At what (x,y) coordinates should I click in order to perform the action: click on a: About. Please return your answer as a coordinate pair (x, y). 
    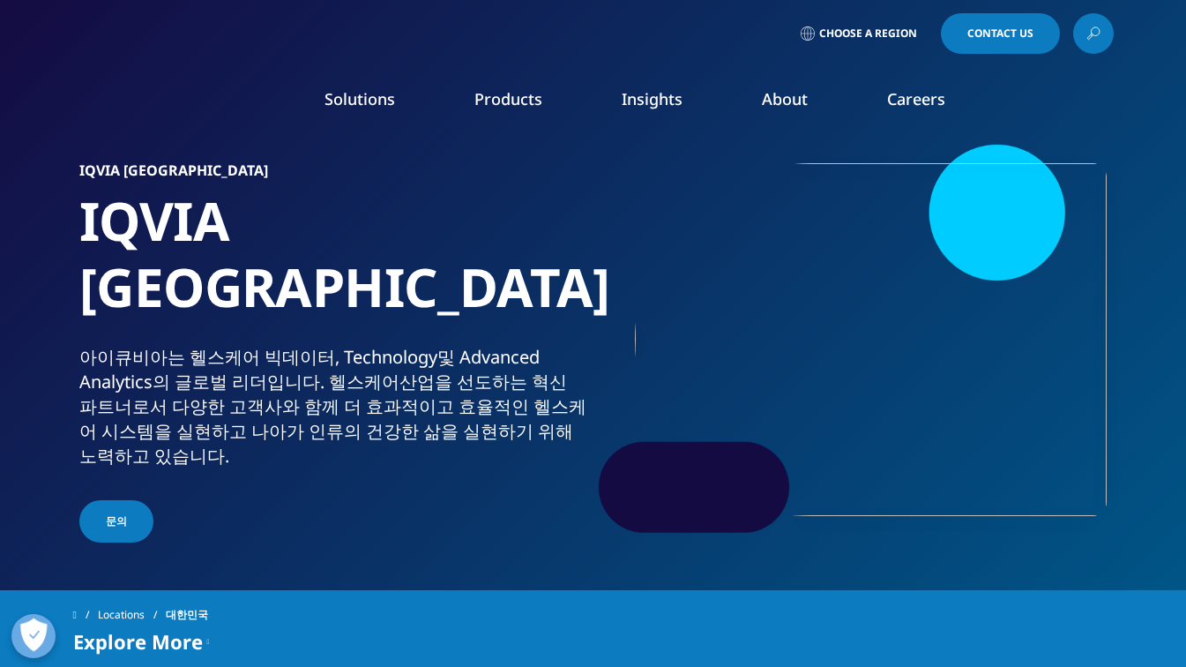
    Looking at the image, I should click on (785, 99).